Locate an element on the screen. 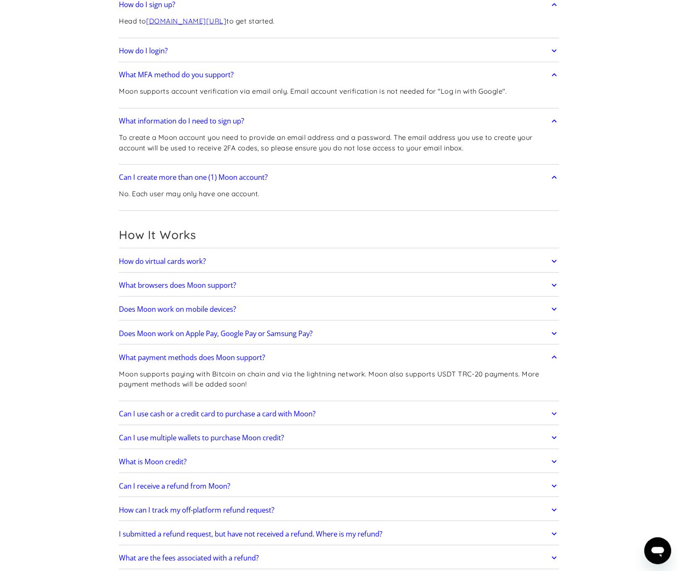  h2: What is Moon credit? is located at coordinates (152, 462).